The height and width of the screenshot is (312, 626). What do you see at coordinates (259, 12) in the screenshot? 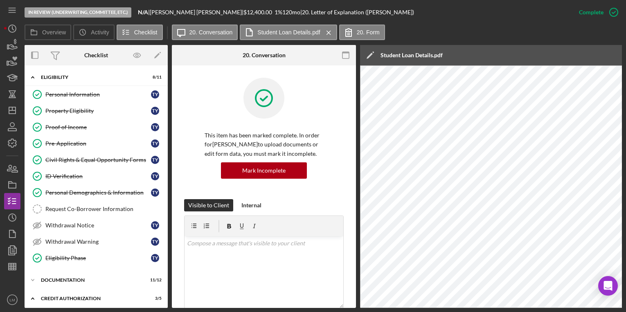
I see `div: $12,400.00` at bounding box center [259, 12].